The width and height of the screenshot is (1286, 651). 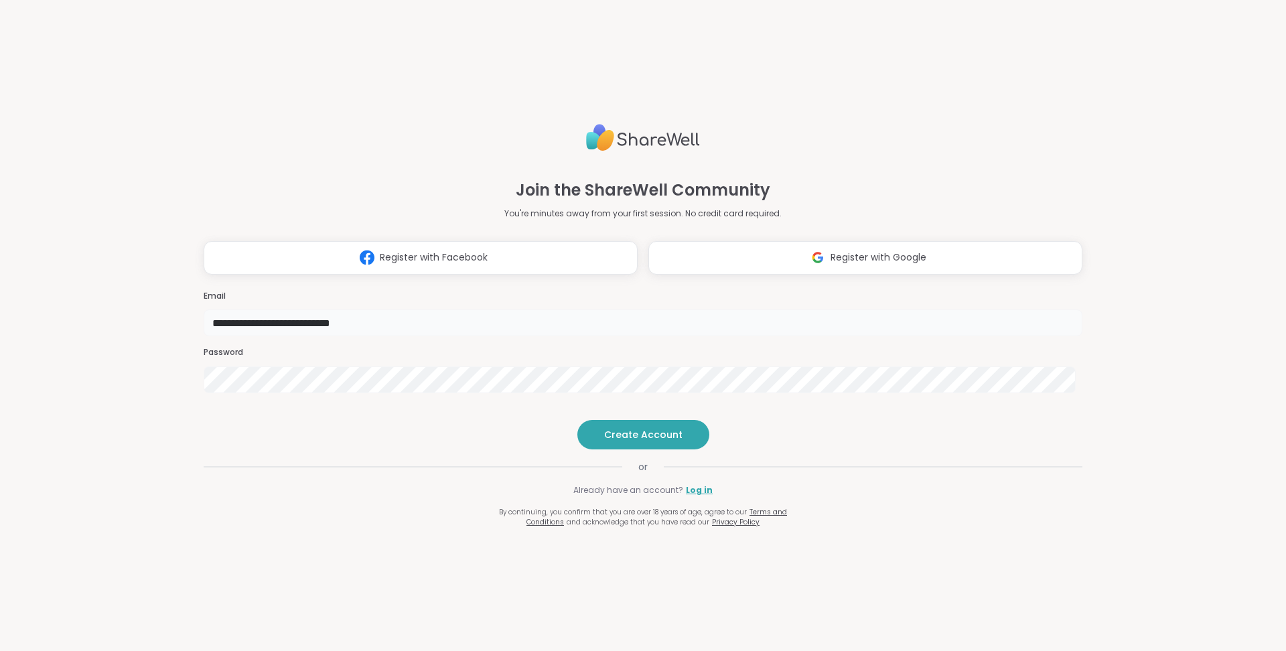 I want to click on span: Create Account, so click(x=643, y=435).